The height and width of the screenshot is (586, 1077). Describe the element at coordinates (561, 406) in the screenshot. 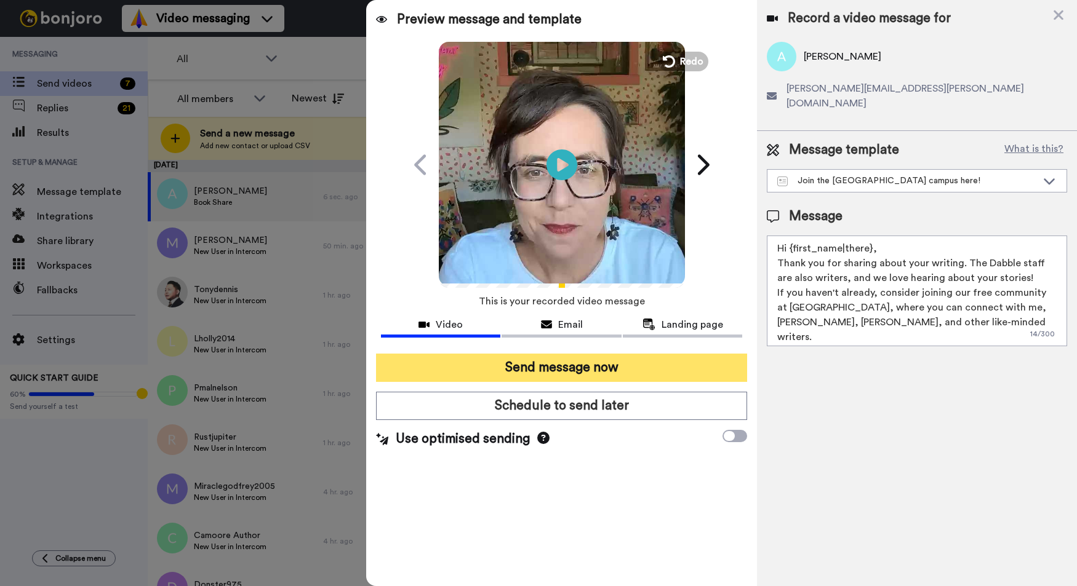

I see `button: Schedule to send later` at that location.